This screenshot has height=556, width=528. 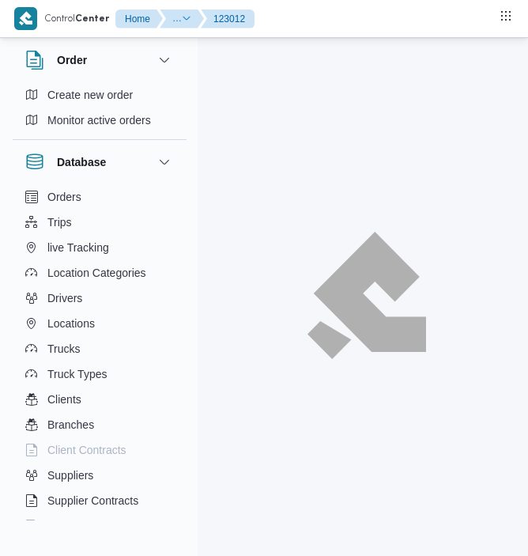 I want to click on span: Suppliers, so click(x=70, y=475).